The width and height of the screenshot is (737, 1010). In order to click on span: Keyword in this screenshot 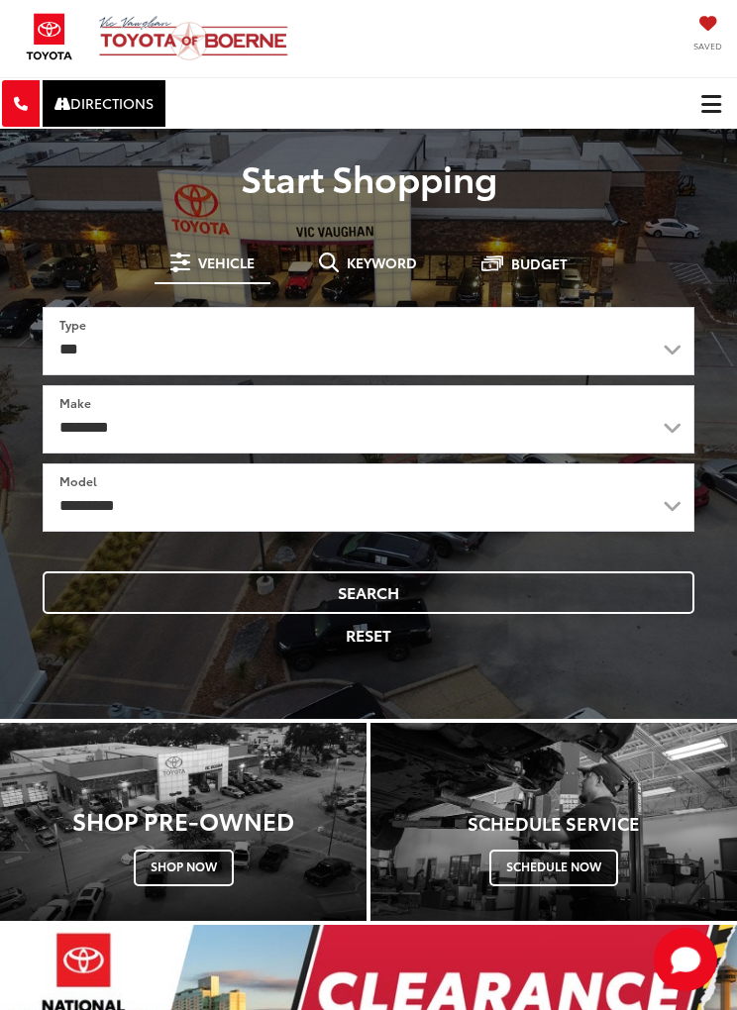, I will do `click(381, 262)`.